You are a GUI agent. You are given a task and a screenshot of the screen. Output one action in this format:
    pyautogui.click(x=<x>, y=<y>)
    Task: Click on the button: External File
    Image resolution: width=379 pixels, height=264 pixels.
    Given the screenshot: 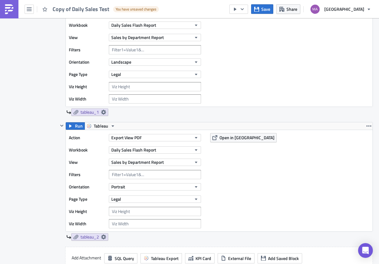 What is the action you would take?
    pyautogui.click(x=236, y=258)
    